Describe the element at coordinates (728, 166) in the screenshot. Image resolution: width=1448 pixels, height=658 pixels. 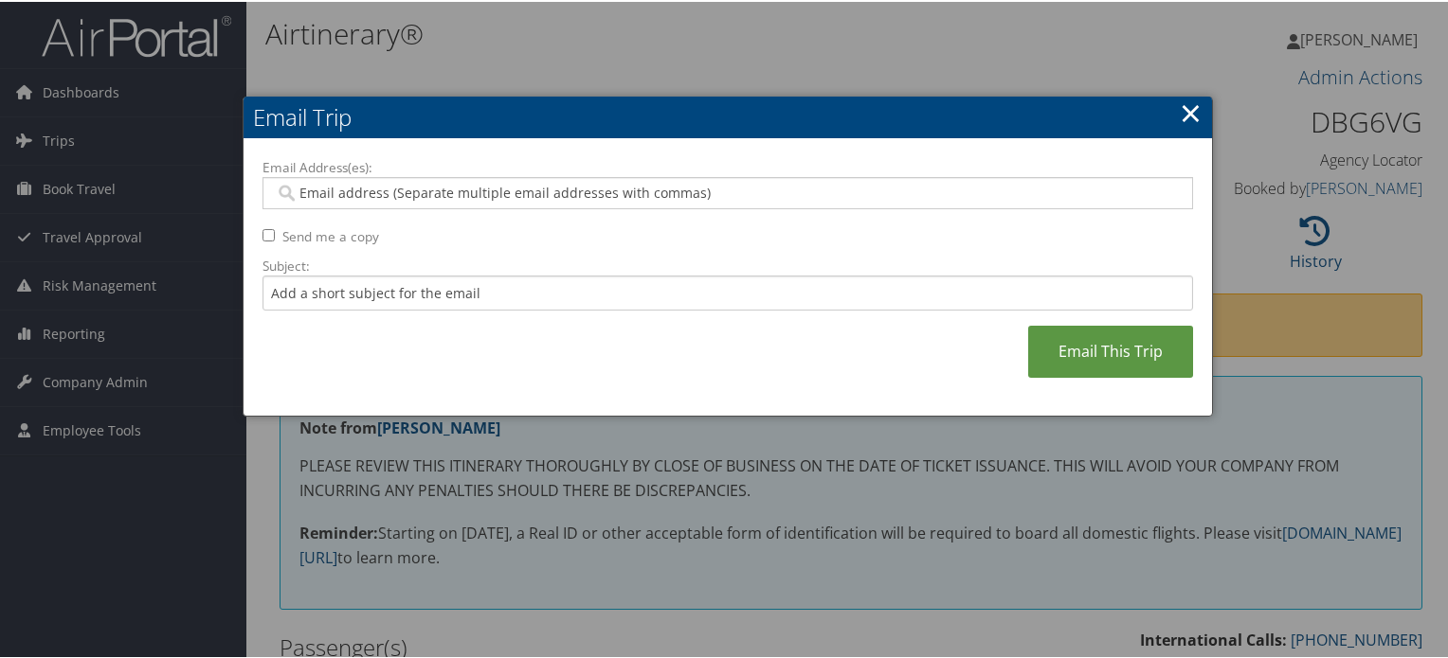
I see `label: Email Address(es):` at that location.